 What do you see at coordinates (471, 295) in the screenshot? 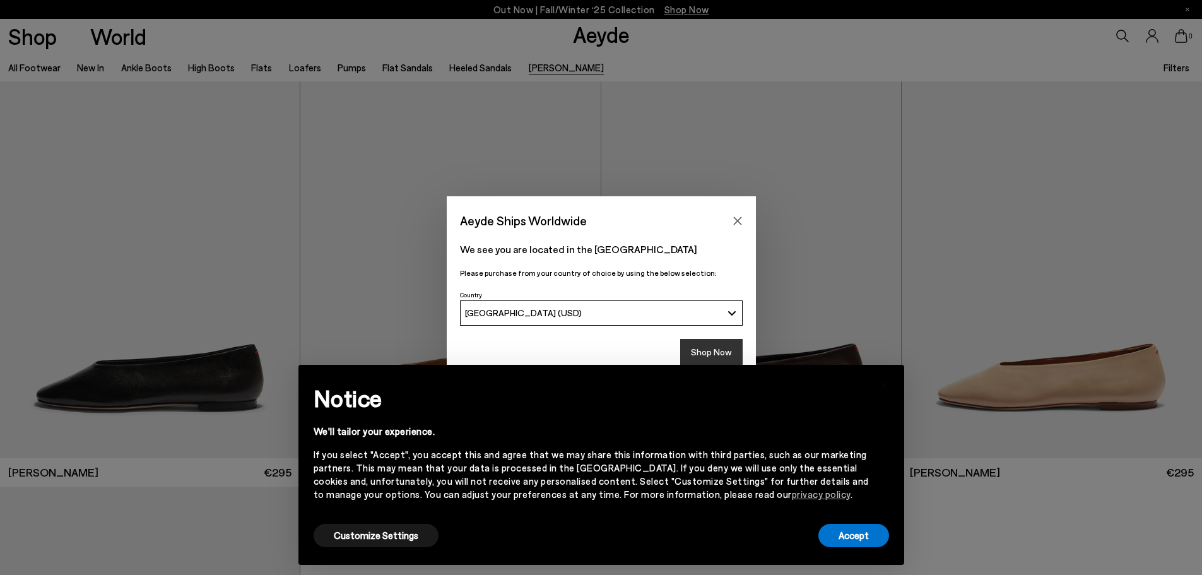
I see `span: Country` at bounding box center [471, 295].